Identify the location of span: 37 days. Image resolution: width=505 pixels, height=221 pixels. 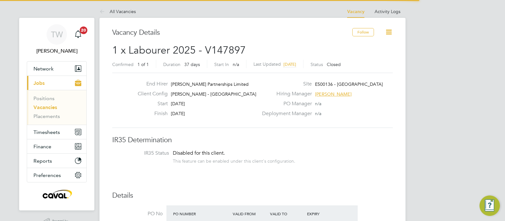
(192, 64).